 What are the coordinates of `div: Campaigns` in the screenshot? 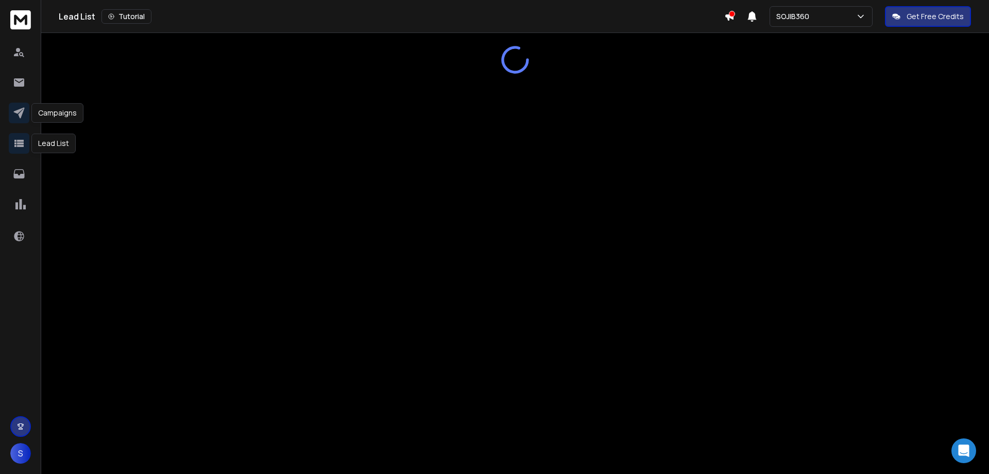 It's located at (57, 113).